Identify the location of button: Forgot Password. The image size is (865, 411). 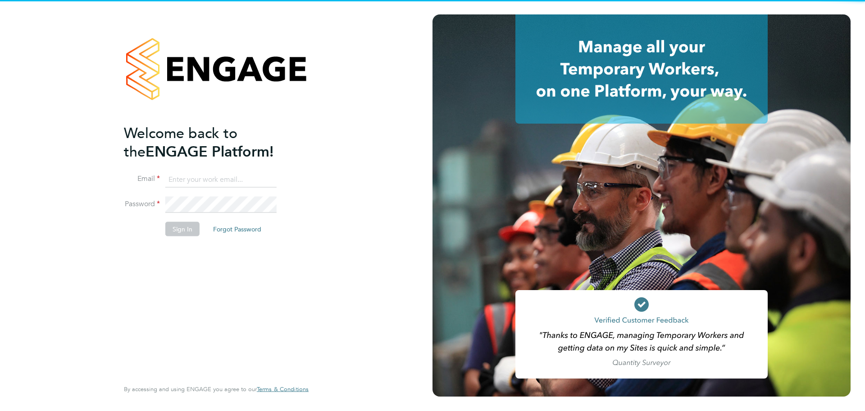
(237, 229).